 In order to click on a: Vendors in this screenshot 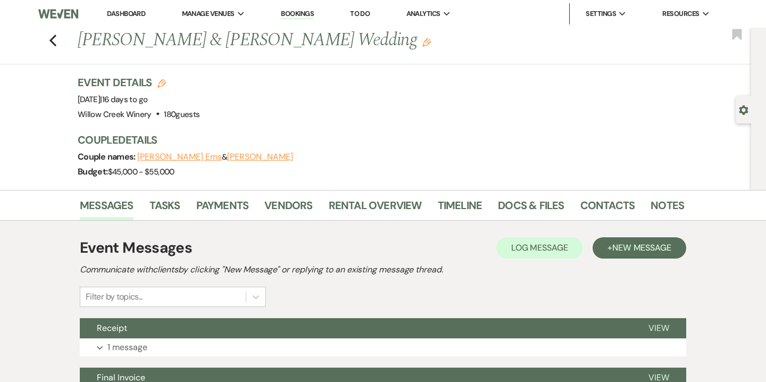, I will do `click(288, 209)`.